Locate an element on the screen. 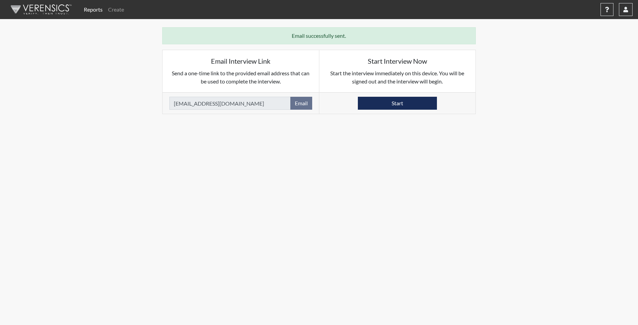  a: Create is located at coordinates (116, 10).